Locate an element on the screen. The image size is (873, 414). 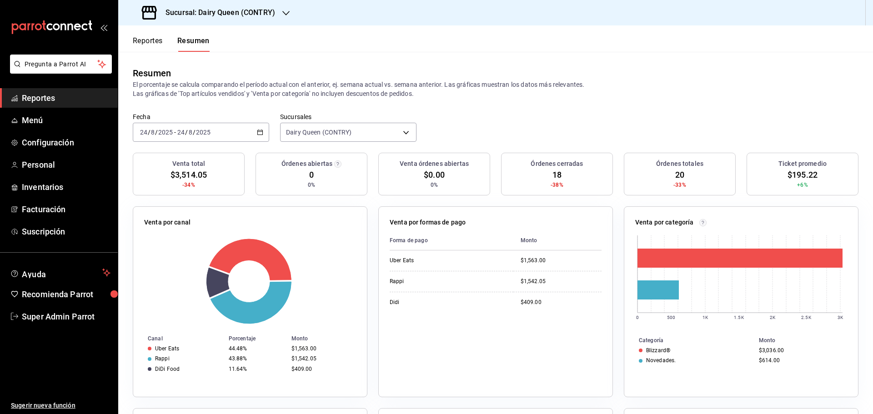
p: El porcentaje se calcula comparando el período actual con el anterior, ej. semana actual vs. sema... is located at coordinates (495, 89).